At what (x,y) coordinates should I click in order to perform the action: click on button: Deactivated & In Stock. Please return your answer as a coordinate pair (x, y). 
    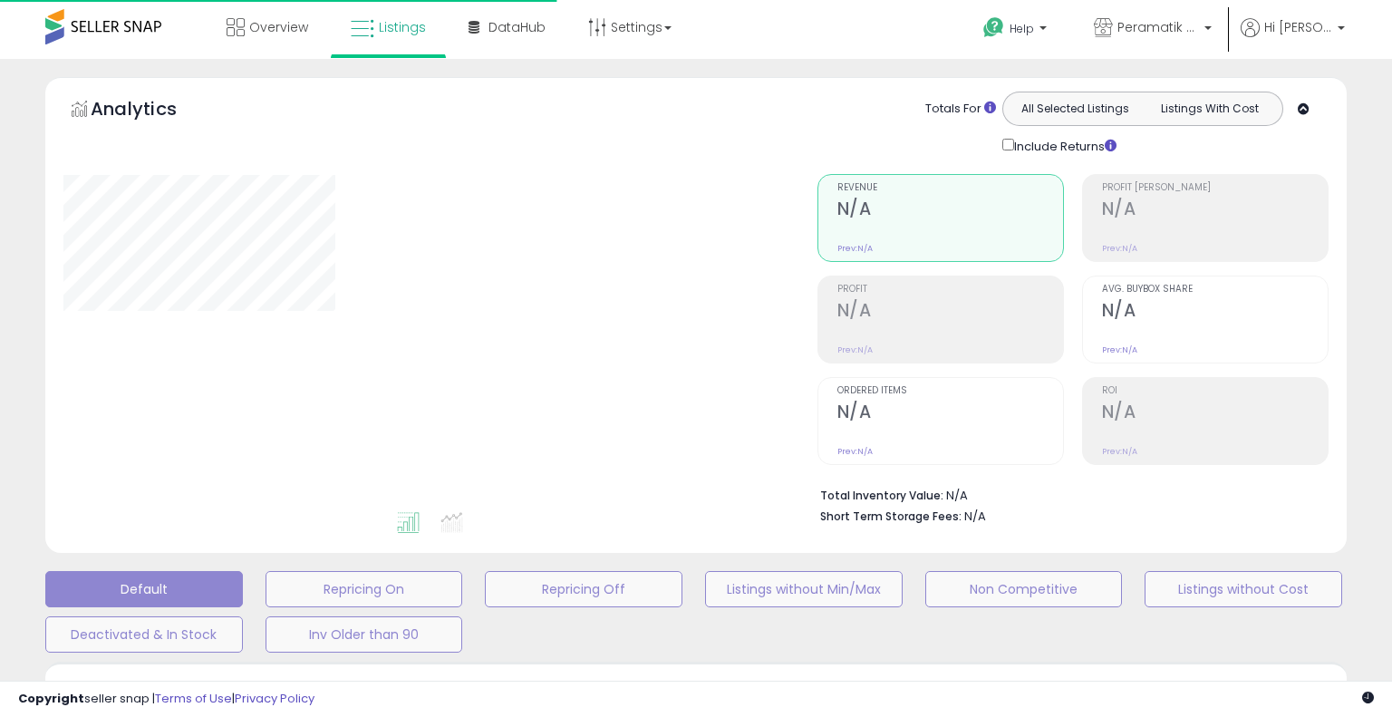
    Looking at the image, I should click on (144, 634).